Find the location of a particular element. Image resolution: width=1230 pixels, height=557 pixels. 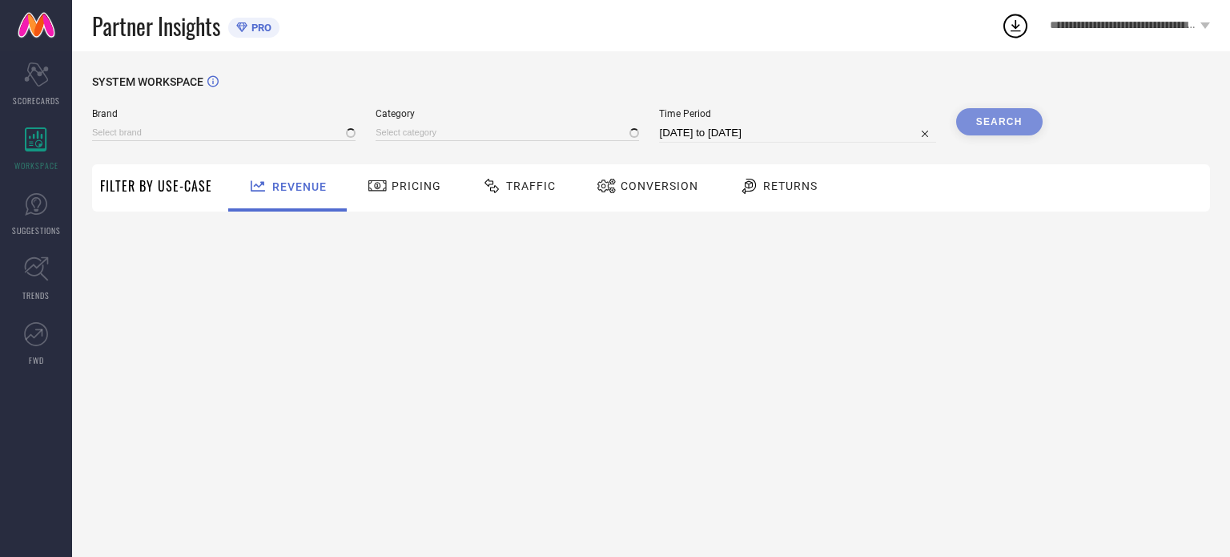

span: FWD is located at coordinates (36, 360).